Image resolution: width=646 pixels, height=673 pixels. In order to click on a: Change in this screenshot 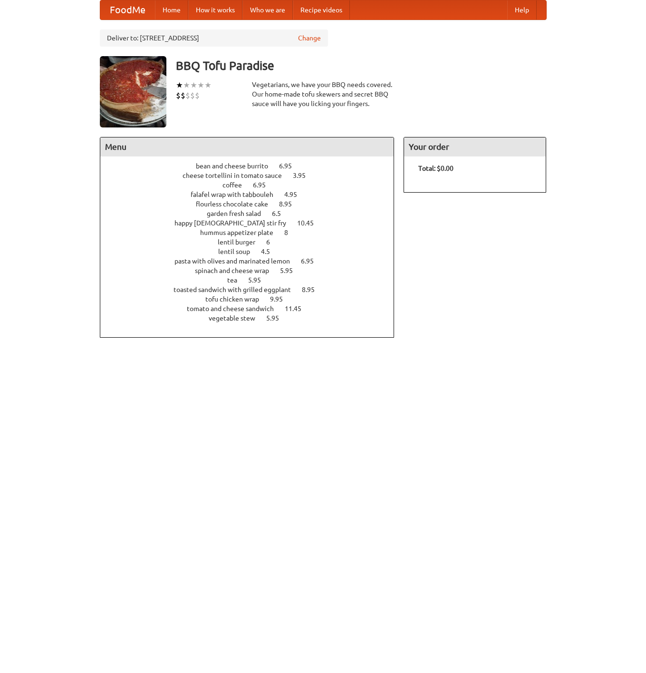, I will do `click(310, 38)`.